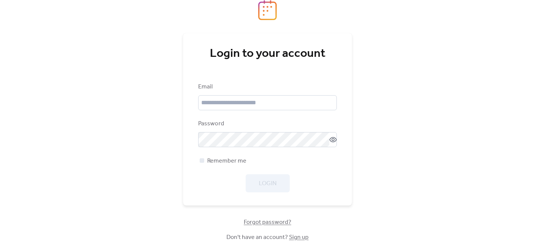 This screenshot has width=535, height=242. I want to click on span: Remember me, so click(227, 161).